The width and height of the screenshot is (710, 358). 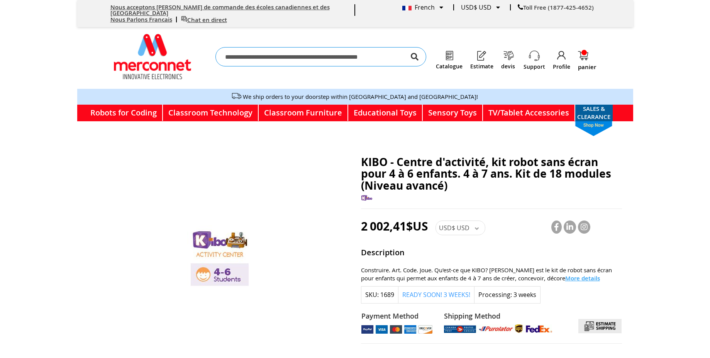 What do you see at coordinates (367, 198) in the screenshot?
I see `img: Kibo` at bounding box center [367, 198].